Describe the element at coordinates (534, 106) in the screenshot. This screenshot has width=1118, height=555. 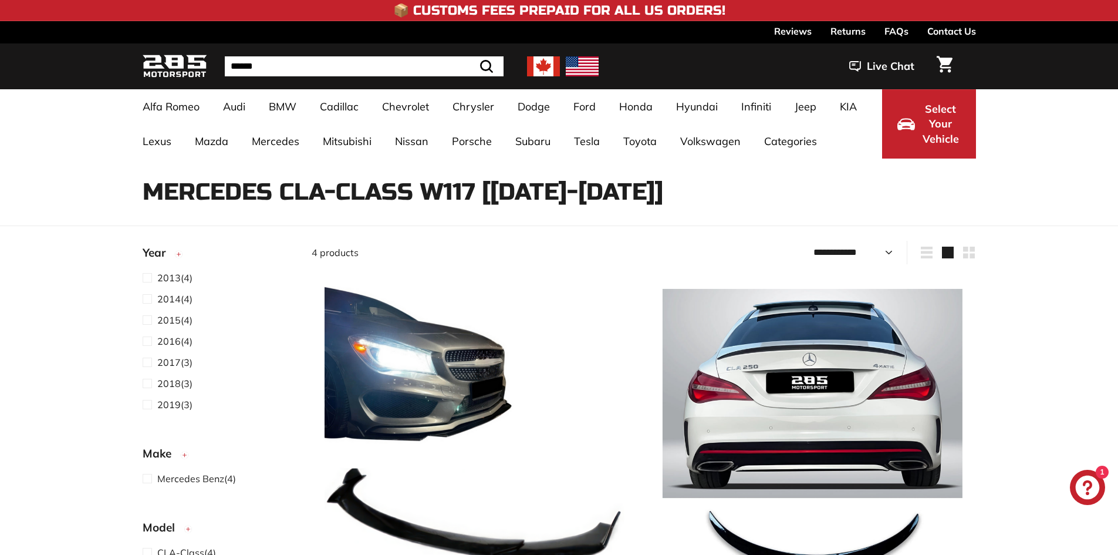
I see `a: Dodge` at that location.